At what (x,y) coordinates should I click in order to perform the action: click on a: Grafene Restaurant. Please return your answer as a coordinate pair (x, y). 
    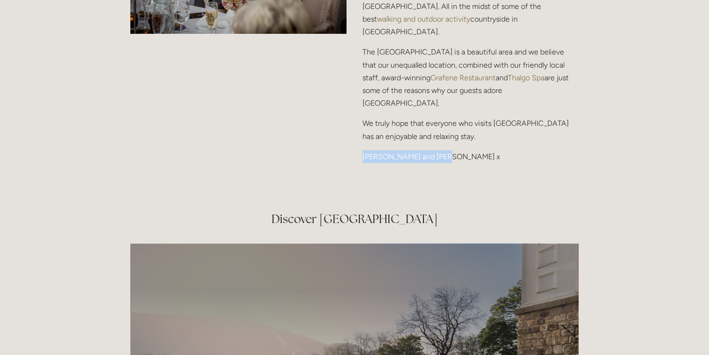
    Looking at the image, I should click on (463, 77).